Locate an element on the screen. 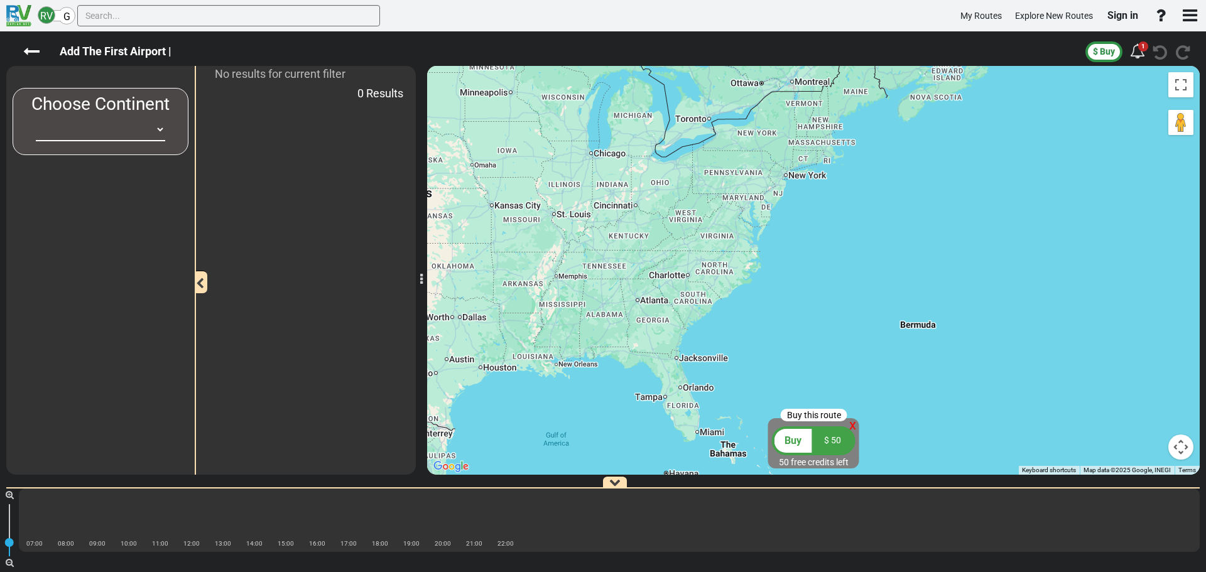  span: Explore New Routes is located at coordinates (1054, 16).